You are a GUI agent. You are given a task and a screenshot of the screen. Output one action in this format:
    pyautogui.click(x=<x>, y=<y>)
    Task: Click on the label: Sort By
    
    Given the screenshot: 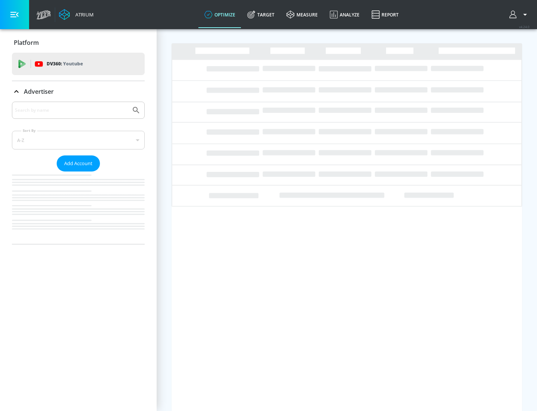 What is the action you would take?
    pyautogui.click(x=29, y=130)
    